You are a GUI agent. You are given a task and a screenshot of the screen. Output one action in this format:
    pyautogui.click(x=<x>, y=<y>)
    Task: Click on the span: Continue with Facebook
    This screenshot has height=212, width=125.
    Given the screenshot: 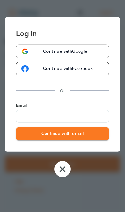 What is the action you would take?
    pyautogui.click(x=64, y=68)
    